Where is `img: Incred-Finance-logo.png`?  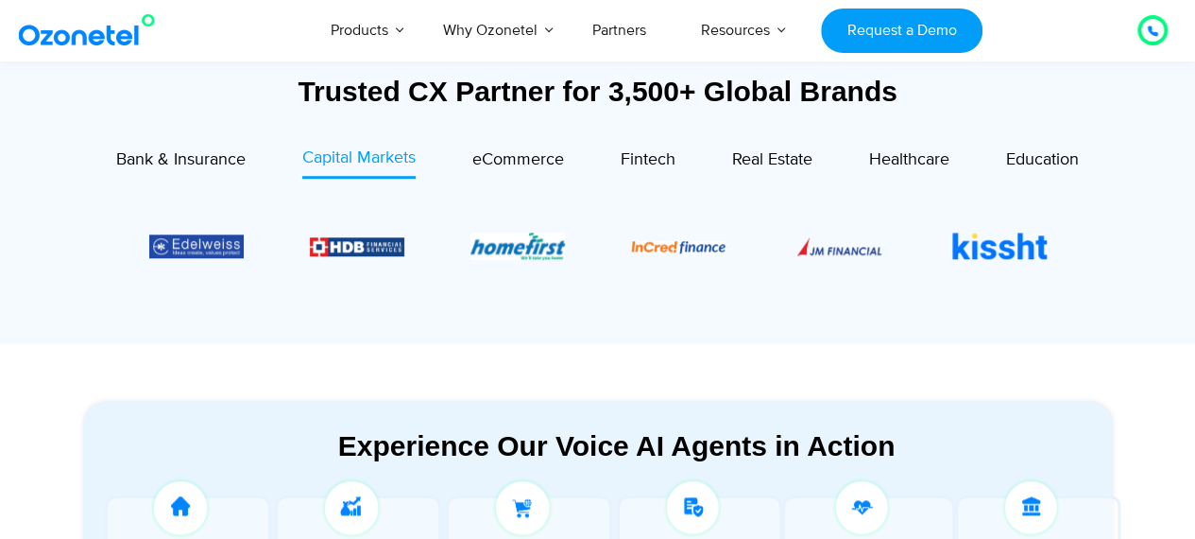 img: Incred-Finance-logo.png is located at coordinates (678, 247).